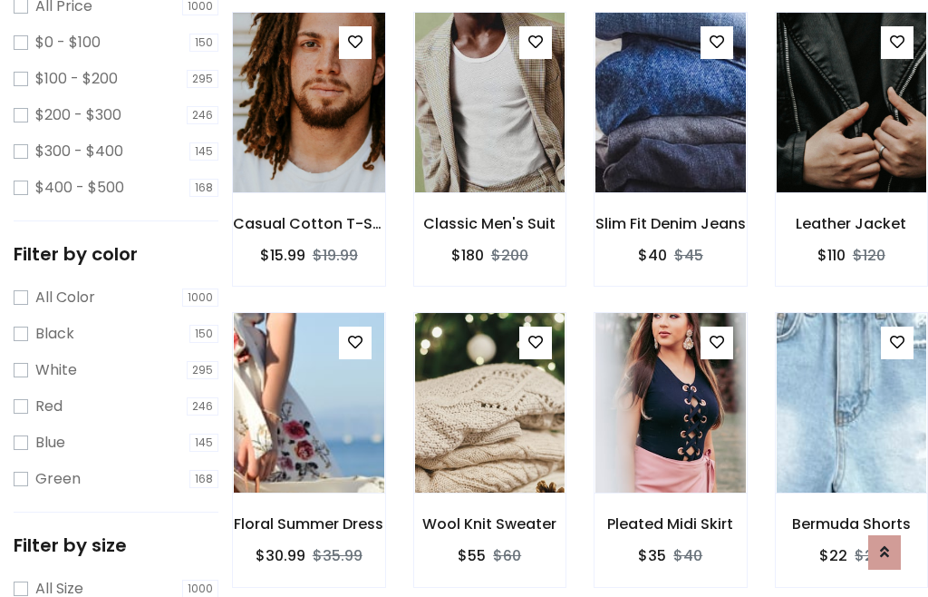 The image size is (928, 597). What do you see at coordinates (852, 523) in the screenshot?
I see `h6: Bermuda Shorts` at bounding box center [852, 523].